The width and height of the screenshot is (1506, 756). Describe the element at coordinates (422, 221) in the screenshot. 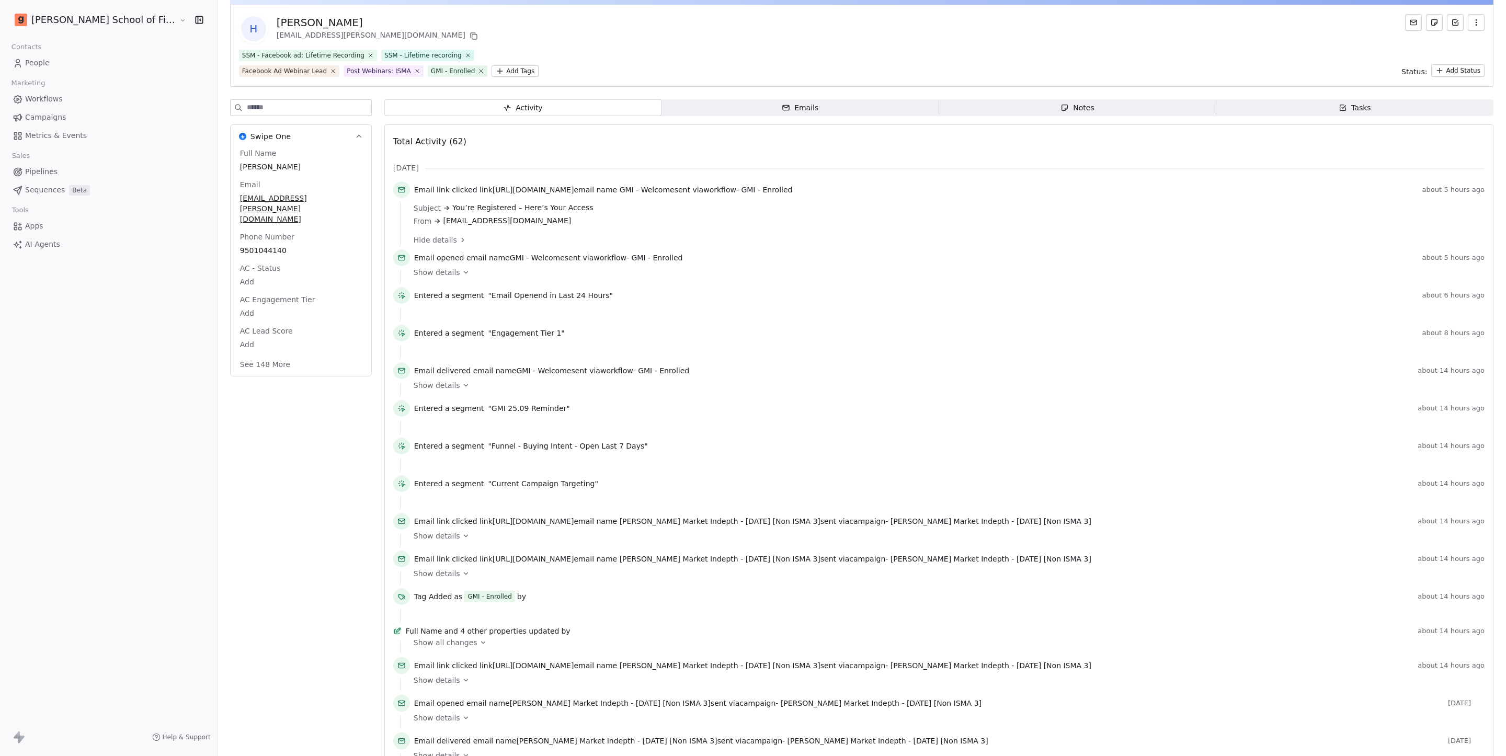

I see `span: From` at that location.